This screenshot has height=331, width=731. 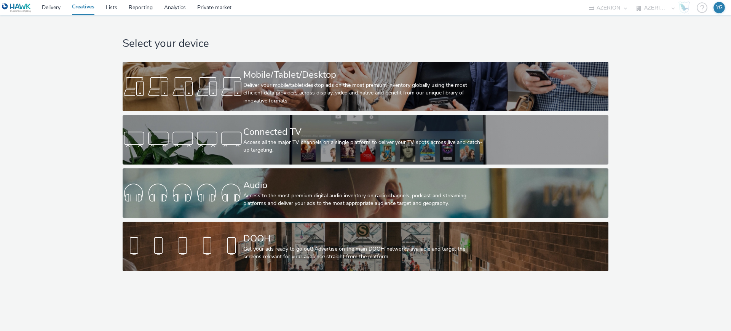 What do you see at coordinates (364, 132) in the screenshot?
I see `div: Connected TV` at bounding box center [364, 132].